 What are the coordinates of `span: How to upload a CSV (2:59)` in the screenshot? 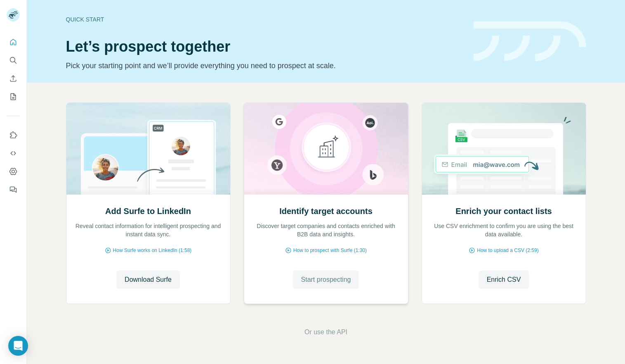 It's located at (508, 250).